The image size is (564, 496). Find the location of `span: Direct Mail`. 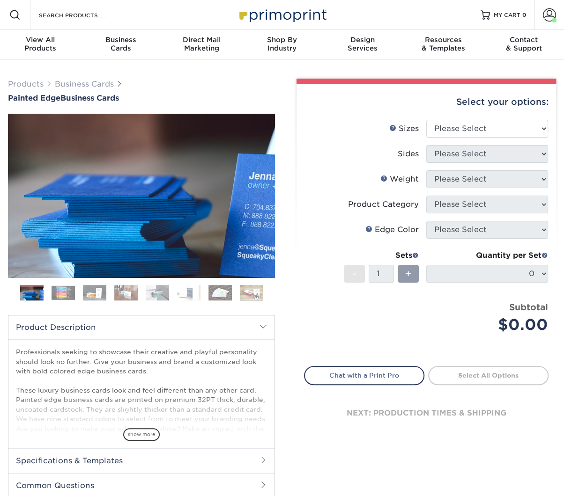

span: Direct Mail is located at coordinates (201, 40).